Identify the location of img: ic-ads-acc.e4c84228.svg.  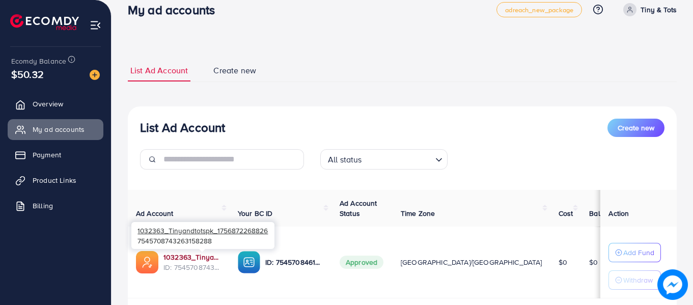
(147, 262).